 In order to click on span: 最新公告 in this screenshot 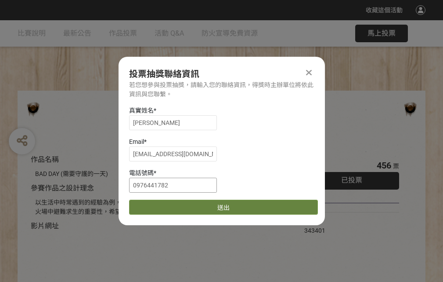, I will do `click(77, 33)`.